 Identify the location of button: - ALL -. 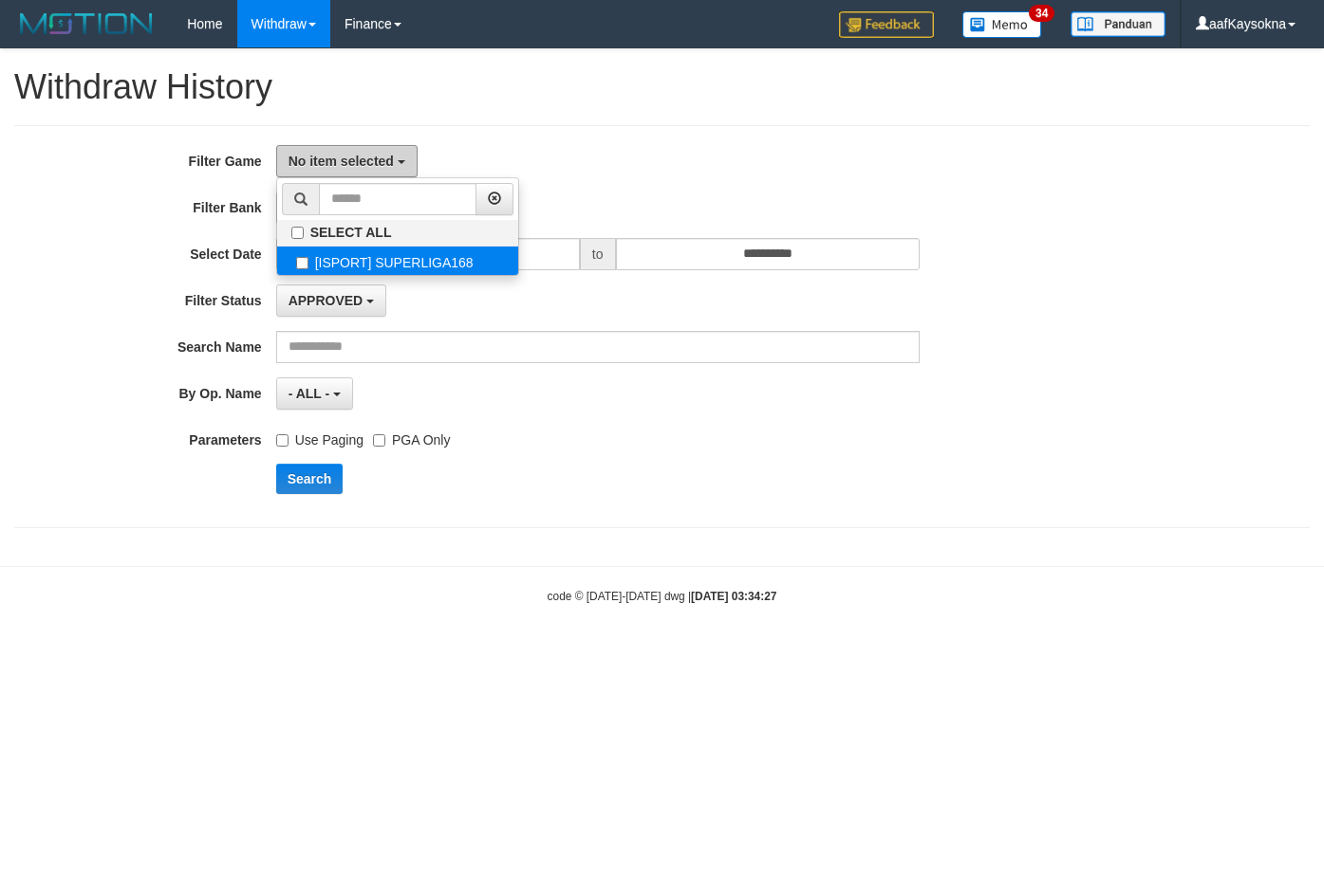
(314, 394).